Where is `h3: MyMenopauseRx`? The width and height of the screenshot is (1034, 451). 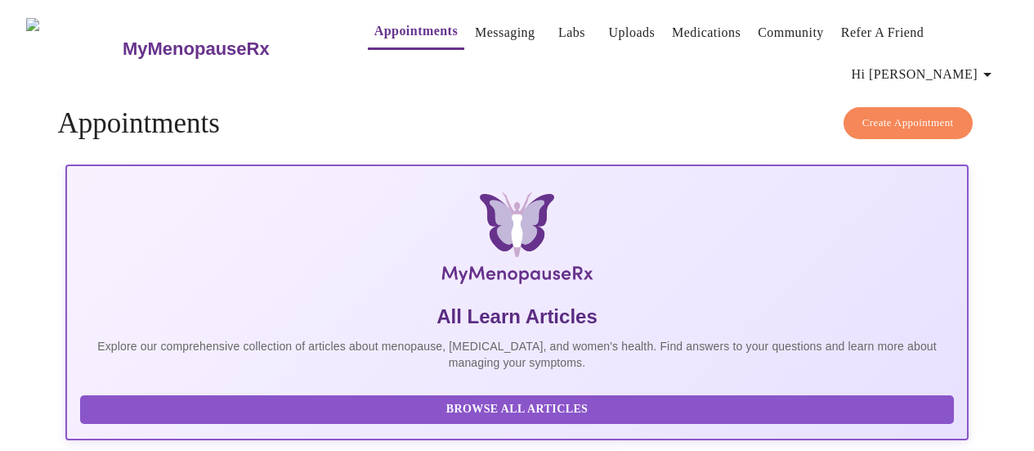
h3: MyMenopauseRx is located at coordinates (196, 49).